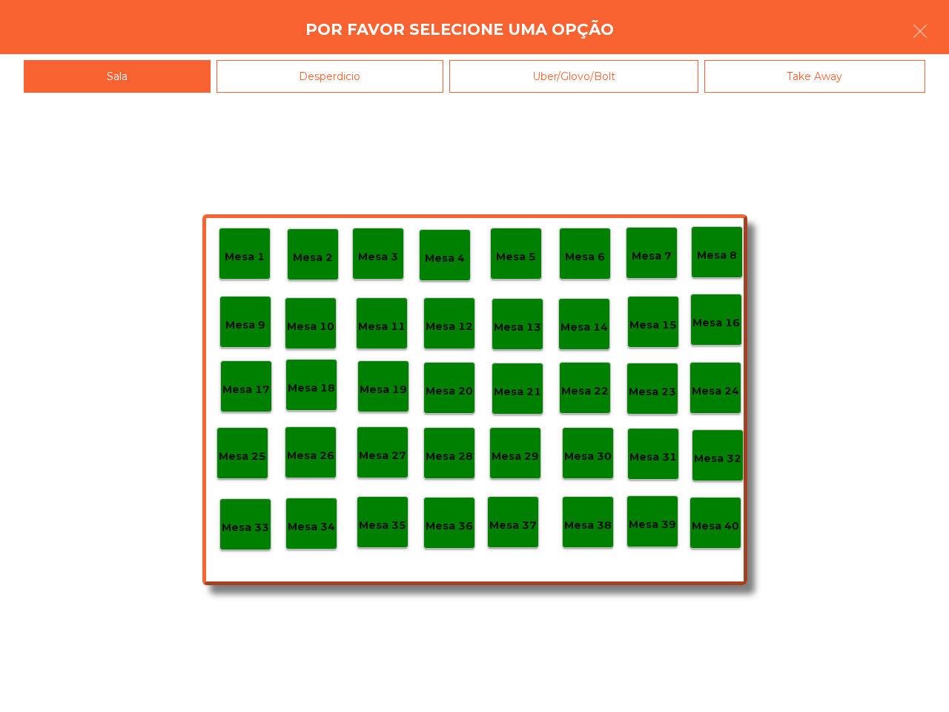  I want to click on p: Mesa 8, so click(717, 255).